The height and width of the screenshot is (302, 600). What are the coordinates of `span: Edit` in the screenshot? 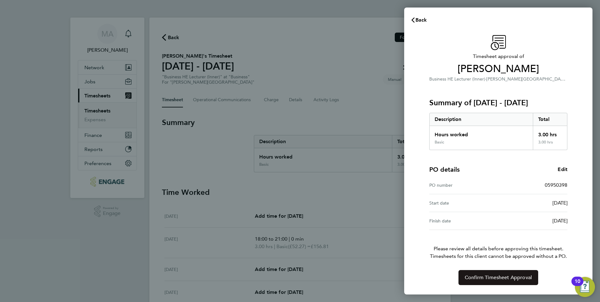 It's located at (562, 169).